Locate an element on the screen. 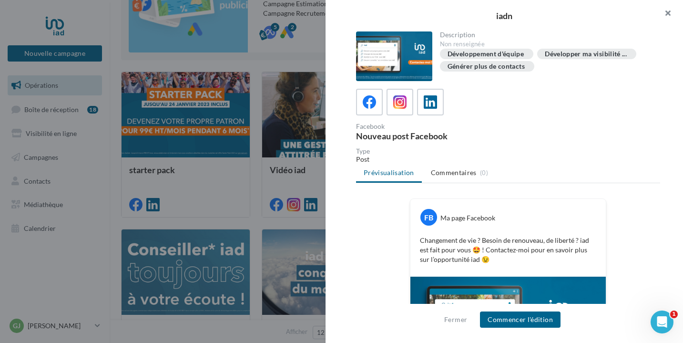 This screenshot has width=683, height=343. img: website_grey.svg is located at coordinates (19, 29).